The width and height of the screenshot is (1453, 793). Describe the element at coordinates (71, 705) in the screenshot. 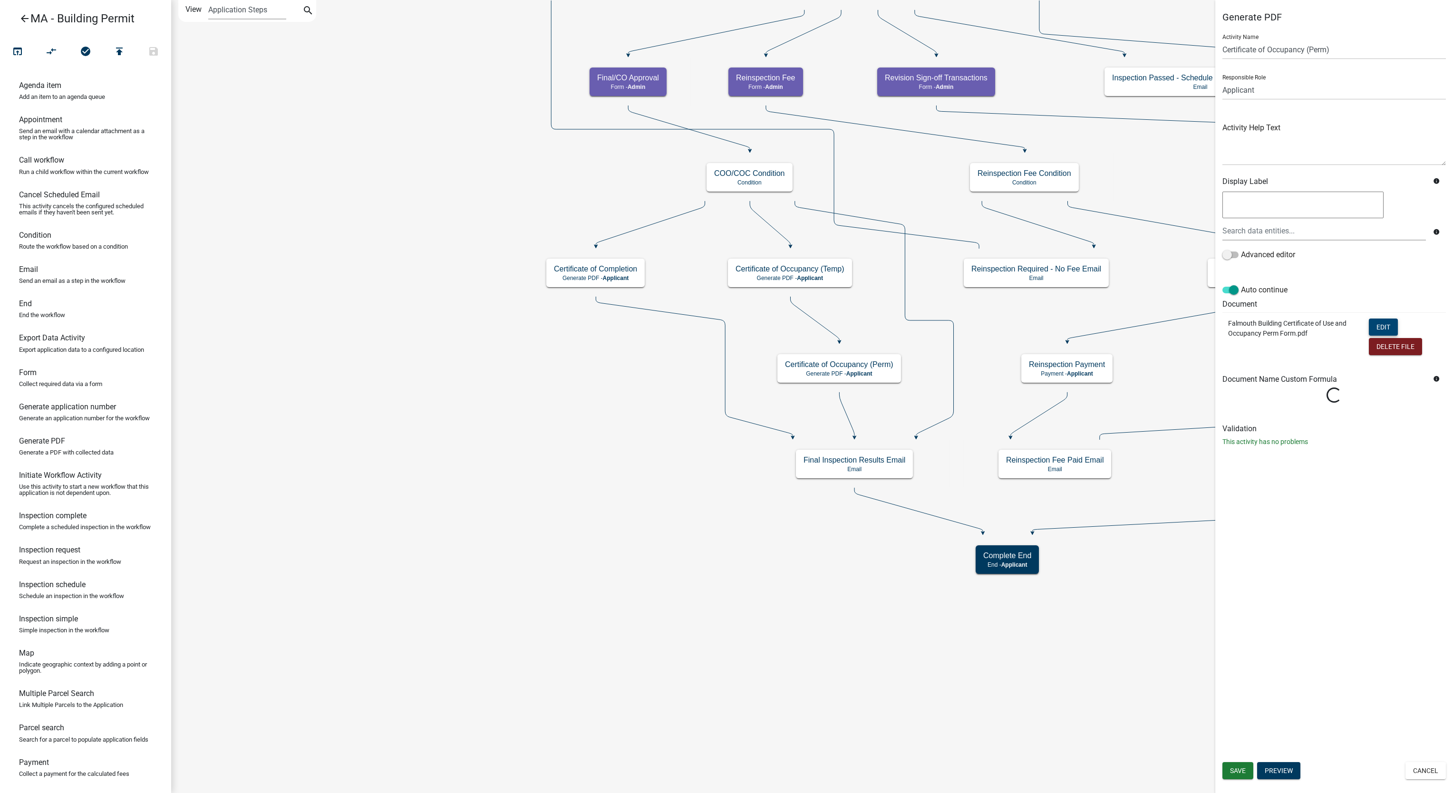

I see `p: Link Multiple Parcels to the Application` at that location.